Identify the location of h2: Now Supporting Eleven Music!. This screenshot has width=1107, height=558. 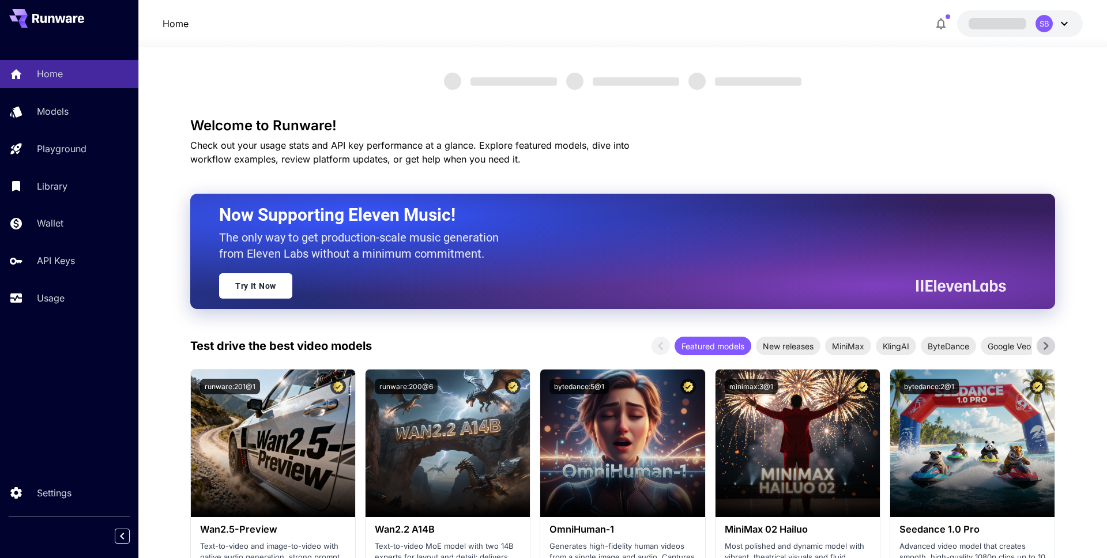
(608, 215).